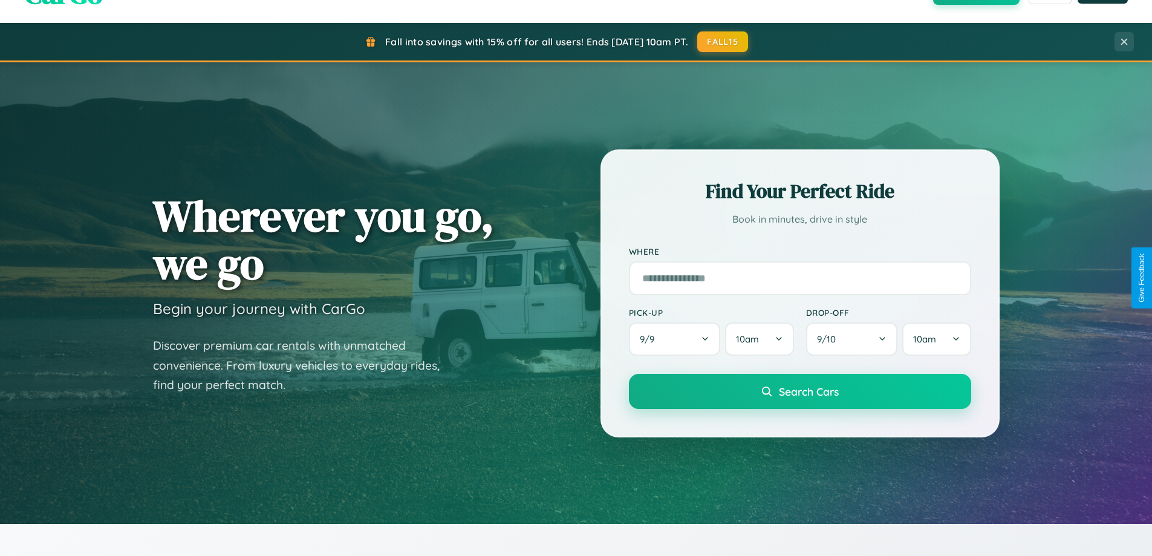 The height and width of the screenshot is (556, 1152). Describe the element at coordinates (800, 251) in the screenshot. I see `label: Where` at that location.